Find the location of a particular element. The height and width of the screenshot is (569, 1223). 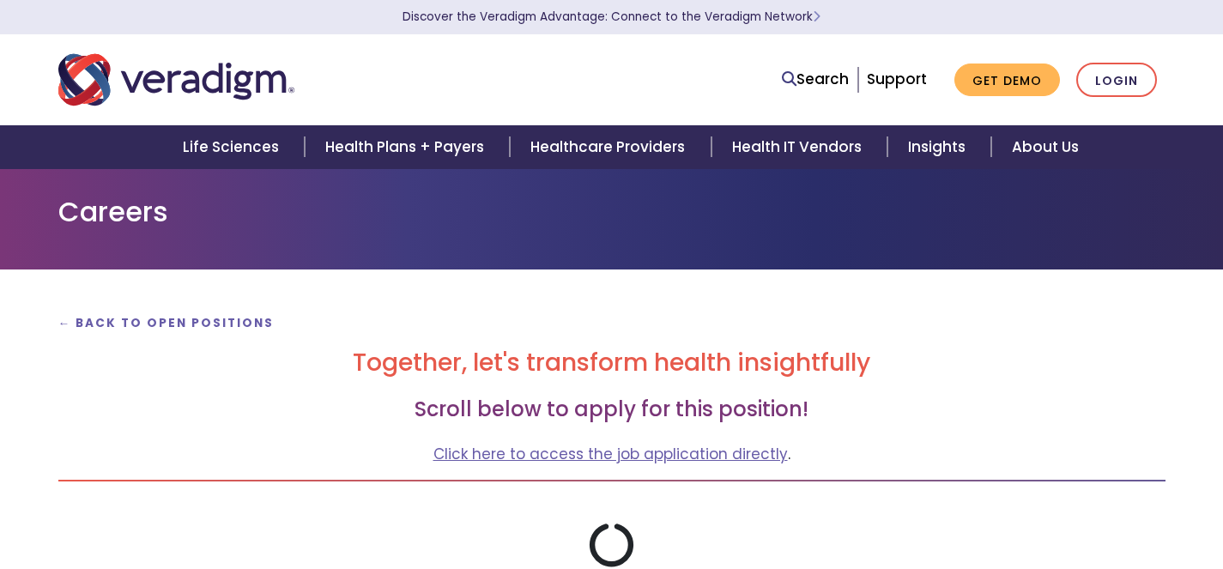

span: Learn More is located at coordinates (816, 16).